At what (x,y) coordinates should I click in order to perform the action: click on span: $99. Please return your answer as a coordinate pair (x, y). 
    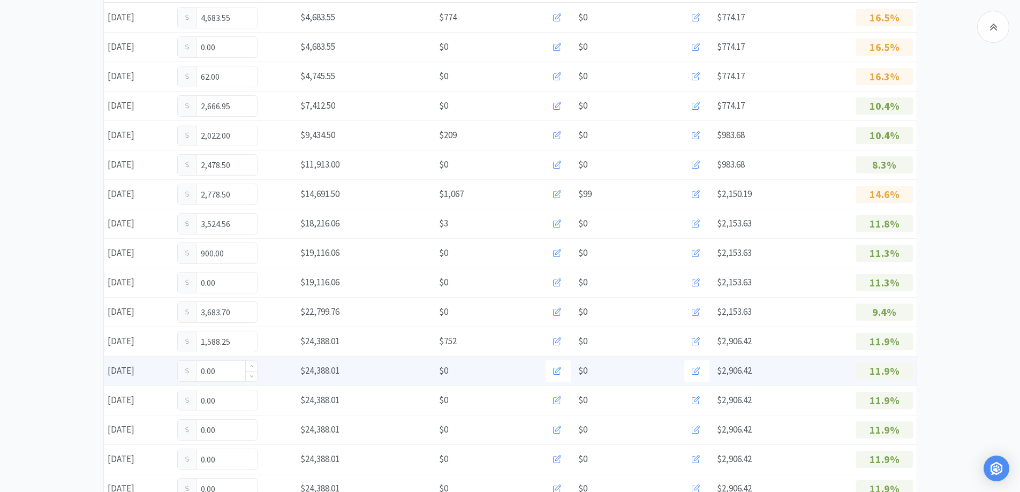
    Looking at the image, I should click on (585, 194).